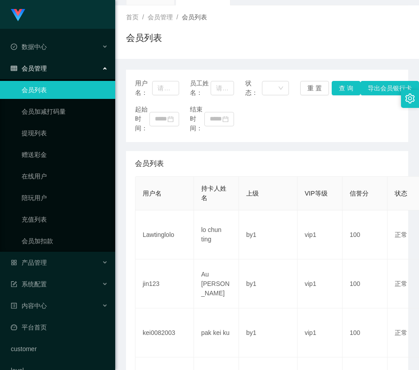 The image size is (419, 370). Describe the element at coordinates (59, 349) in the screenshot. I see `a: customer` at that location.